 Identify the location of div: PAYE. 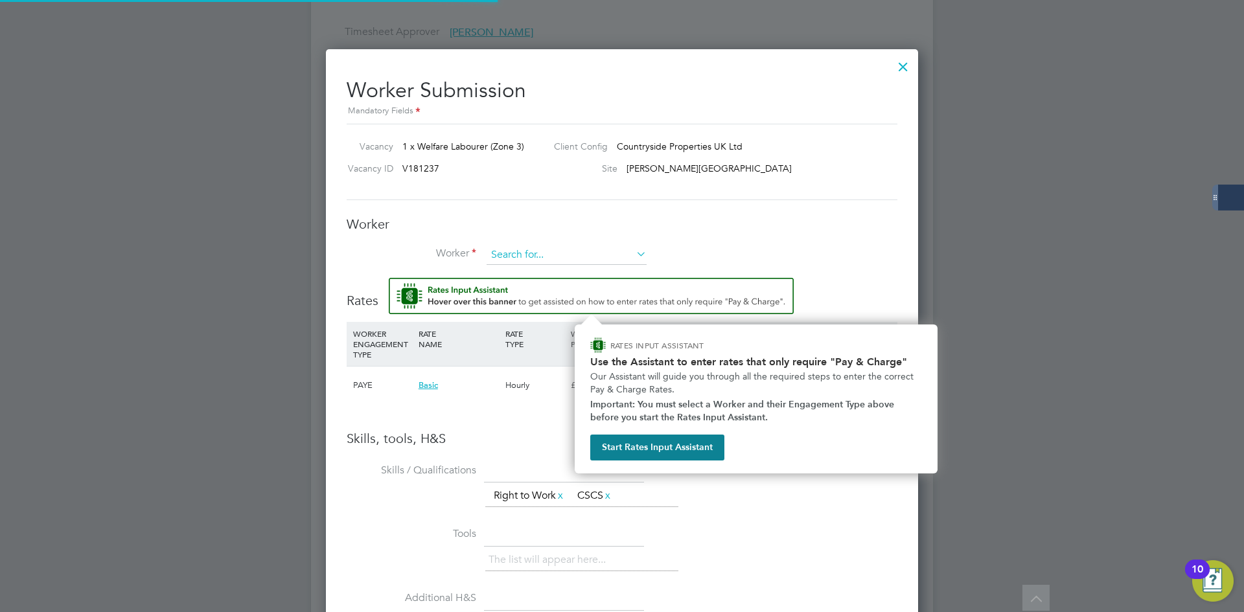
(382, 385).